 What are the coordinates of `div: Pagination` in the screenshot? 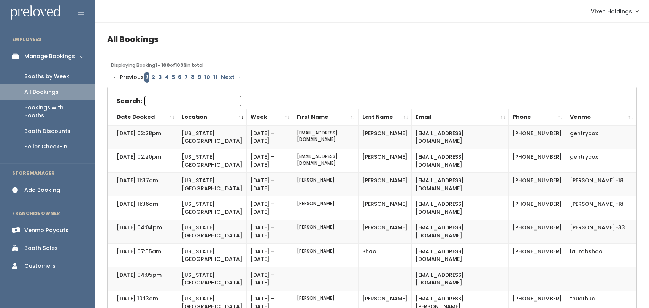 It's located at (372, 77).